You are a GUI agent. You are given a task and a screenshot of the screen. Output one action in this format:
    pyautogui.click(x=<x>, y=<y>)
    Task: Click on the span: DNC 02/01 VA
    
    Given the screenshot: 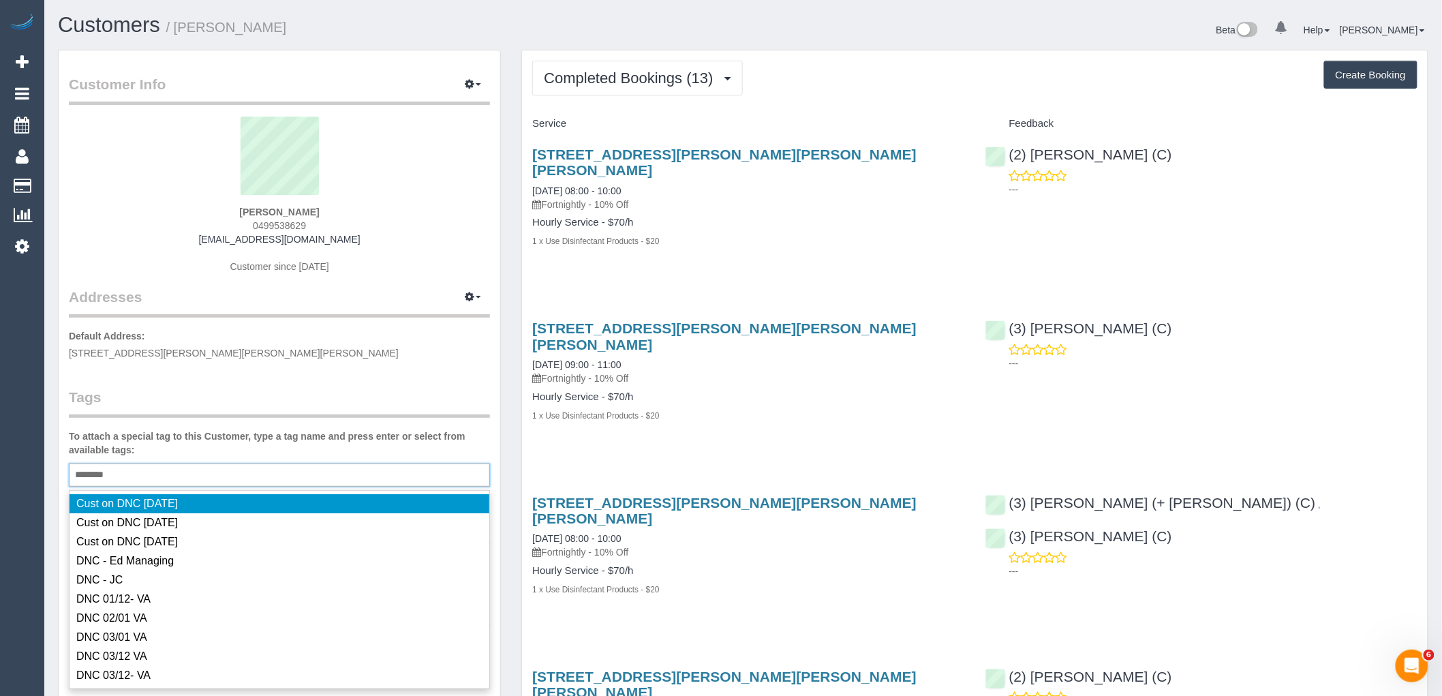 What is the action you would take?
    pyautogui.click(x=112, y=617)
    